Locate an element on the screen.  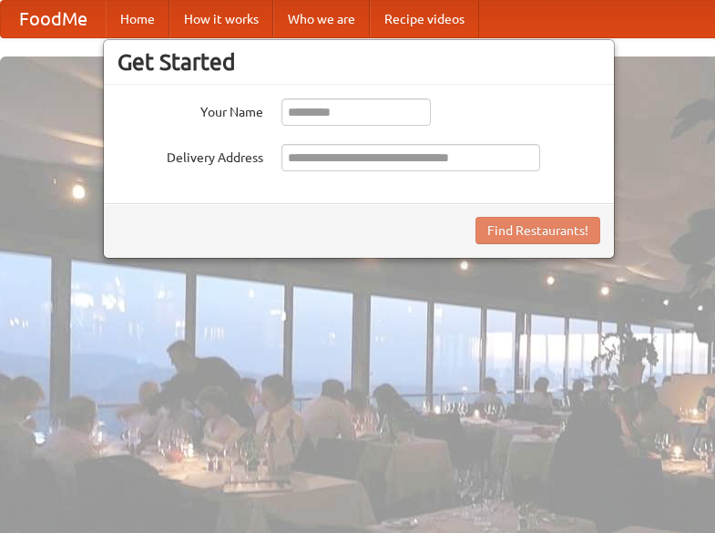
a: Recipe videos is located at coordinates (425, 19).